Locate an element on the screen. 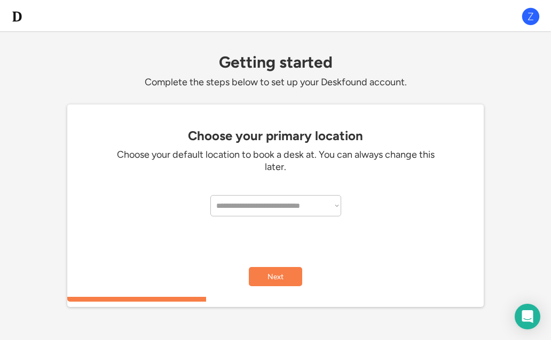 This screenshot has width=551, height=340. div: Choose your default location to book a desk at. You can always change this later. is located at coordinates (275, 161).